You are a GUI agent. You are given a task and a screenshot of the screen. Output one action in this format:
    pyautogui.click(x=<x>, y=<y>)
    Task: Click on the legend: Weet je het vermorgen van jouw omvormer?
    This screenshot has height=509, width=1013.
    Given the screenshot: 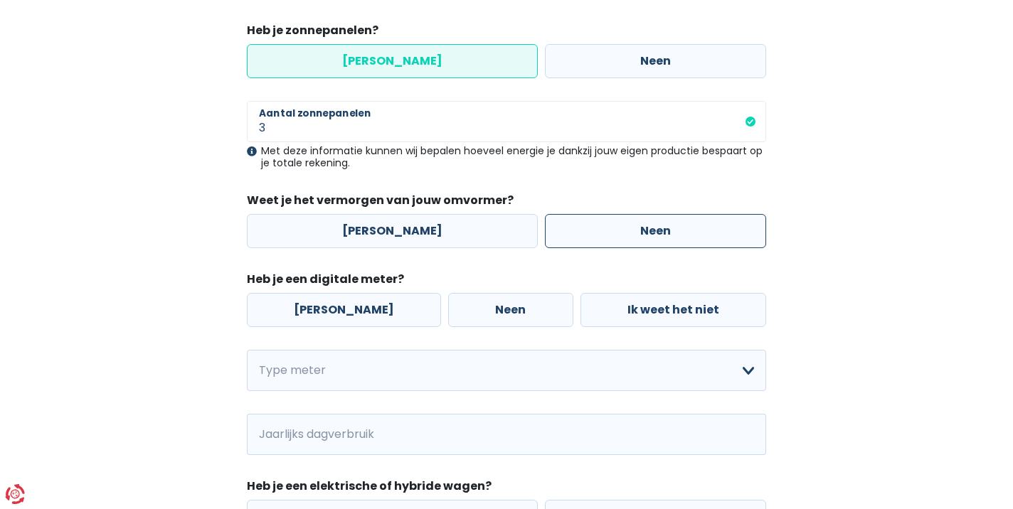 What is the action you would take?
    pyautogui.click(x=507, y=203)
    